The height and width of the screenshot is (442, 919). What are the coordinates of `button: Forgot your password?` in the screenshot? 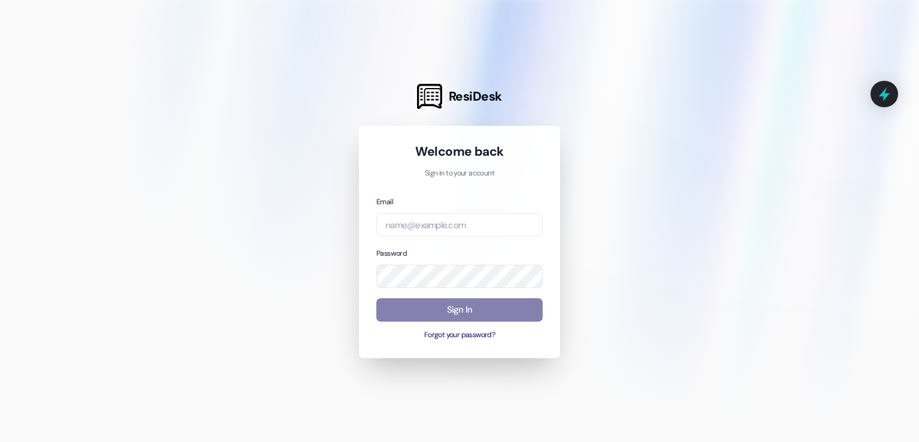 It's located at (459, 335).